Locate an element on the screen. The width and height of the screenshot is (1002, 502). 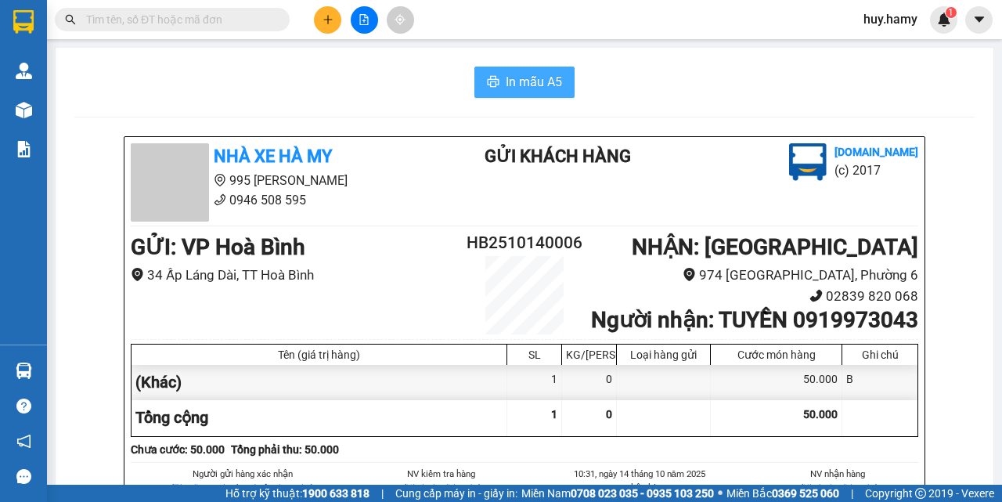
span: Cung cấp máy in - giấy in: is located at coordinates (456, 493).